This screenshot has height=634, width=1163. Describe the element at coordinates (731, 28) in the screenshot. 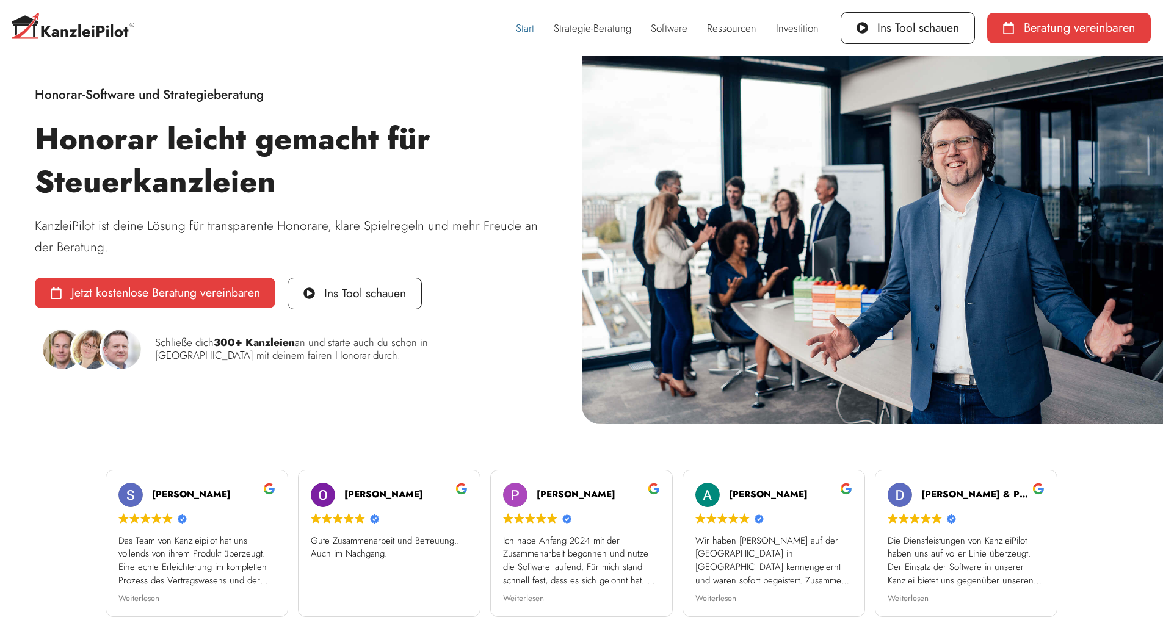

I see `a: Ressourcen` at that location.